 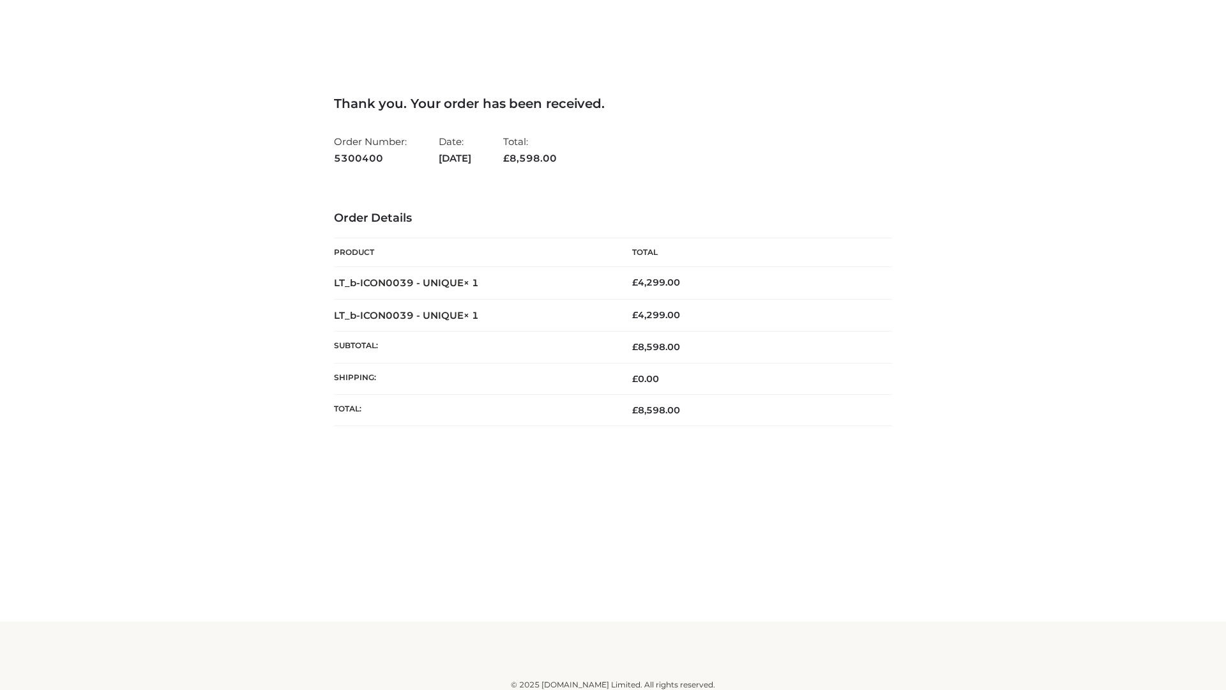 What do you see at coordinates (473, 347) in the screenshot?
I see `th: Subtotal:` at bounding box center [473, 347].